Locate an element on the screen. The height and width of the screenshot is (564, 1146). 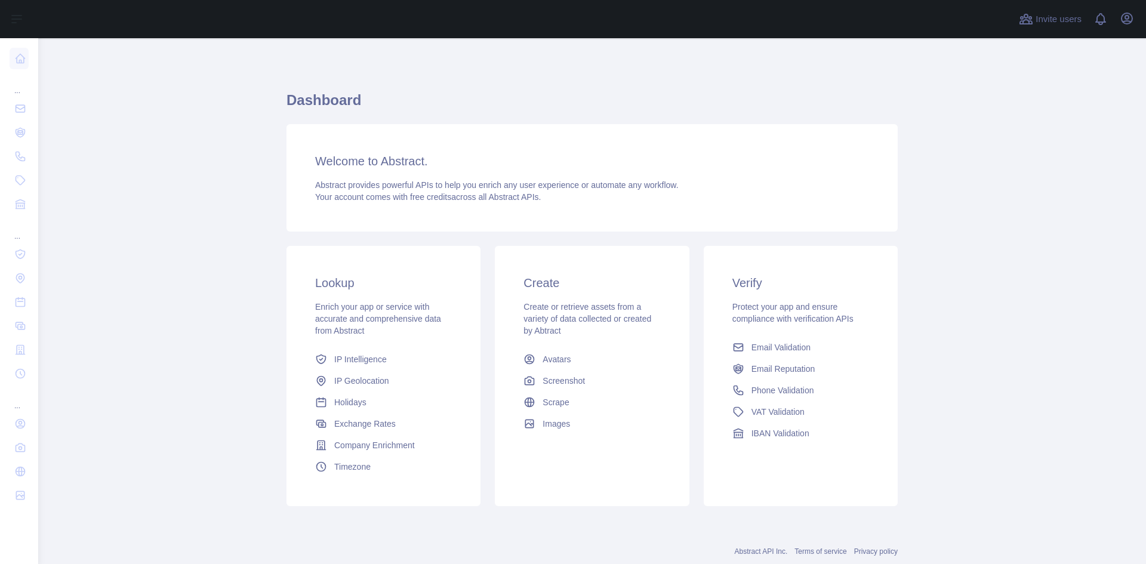
a: Privacy policy is located at coordinates (876, 552).